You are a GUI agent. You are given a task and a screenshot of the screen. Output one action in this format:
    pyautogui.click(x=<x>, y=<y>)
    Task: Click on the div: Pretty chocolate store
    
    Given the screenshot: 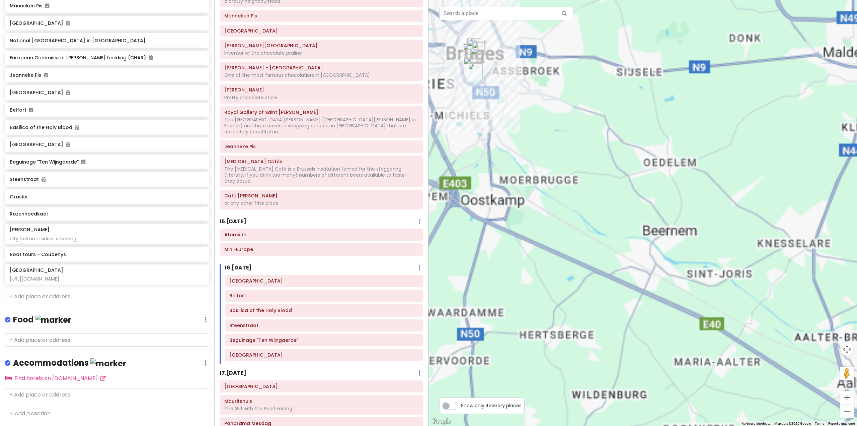 What is the action you would take?
    pyautogui.click(x=321, y=97)
    